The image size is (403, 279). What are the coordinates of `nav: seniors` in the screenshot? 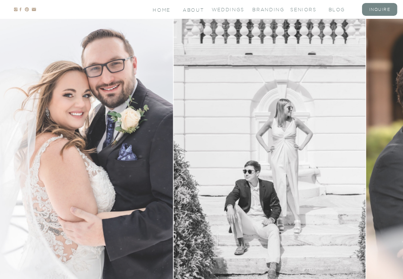 It's located at (304, 9).